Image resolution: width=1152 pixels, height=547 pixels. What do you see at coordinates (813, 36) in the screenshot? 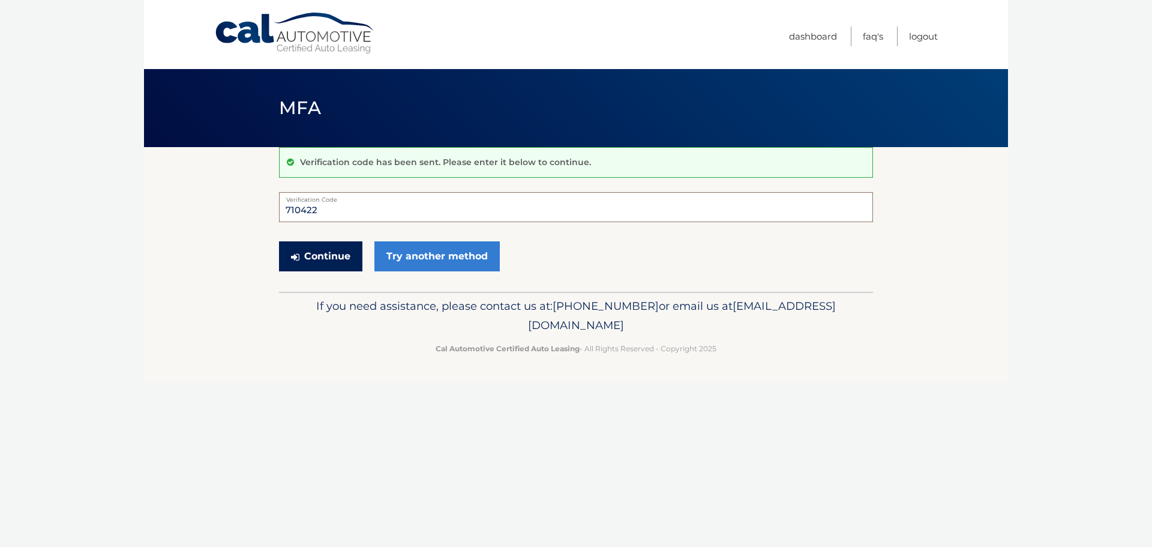
I see `a: Dashboard` at bounding box center [813, 36].